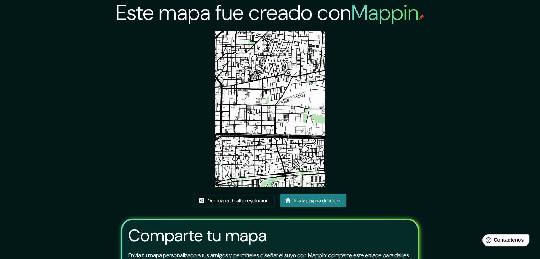 This screenshot has height=259, width=540. Describe the element at coordinates (234, 201) in the screenshot. I see `a: Ver mapa de alta resolución` at that location.